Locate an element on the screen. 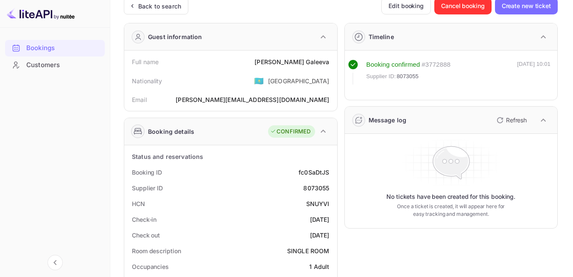 This screenshot has height=277, width=573. div: HCN is located at coordinates (138, 203).